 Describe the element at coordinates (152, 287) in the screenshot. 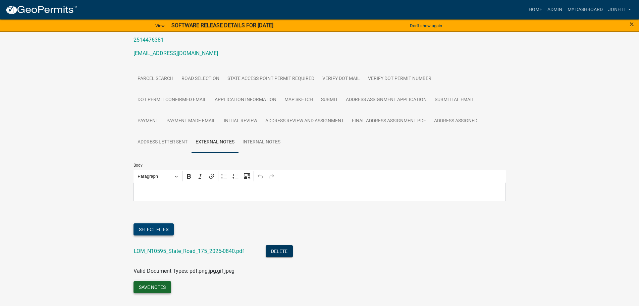

I see `button: Save Notes` at that location.